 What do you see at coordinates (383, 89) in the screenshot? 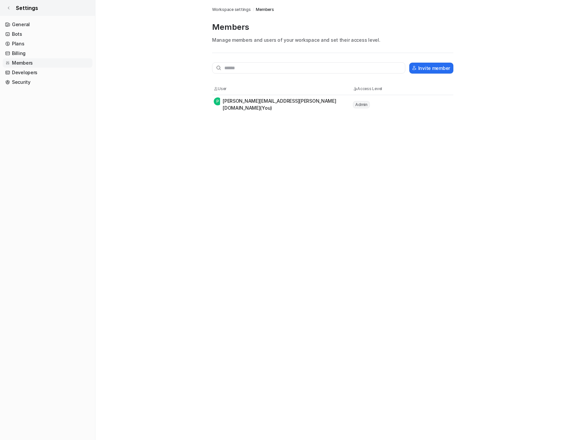
I see `th: Access Level` at bounding box center [383, 89].